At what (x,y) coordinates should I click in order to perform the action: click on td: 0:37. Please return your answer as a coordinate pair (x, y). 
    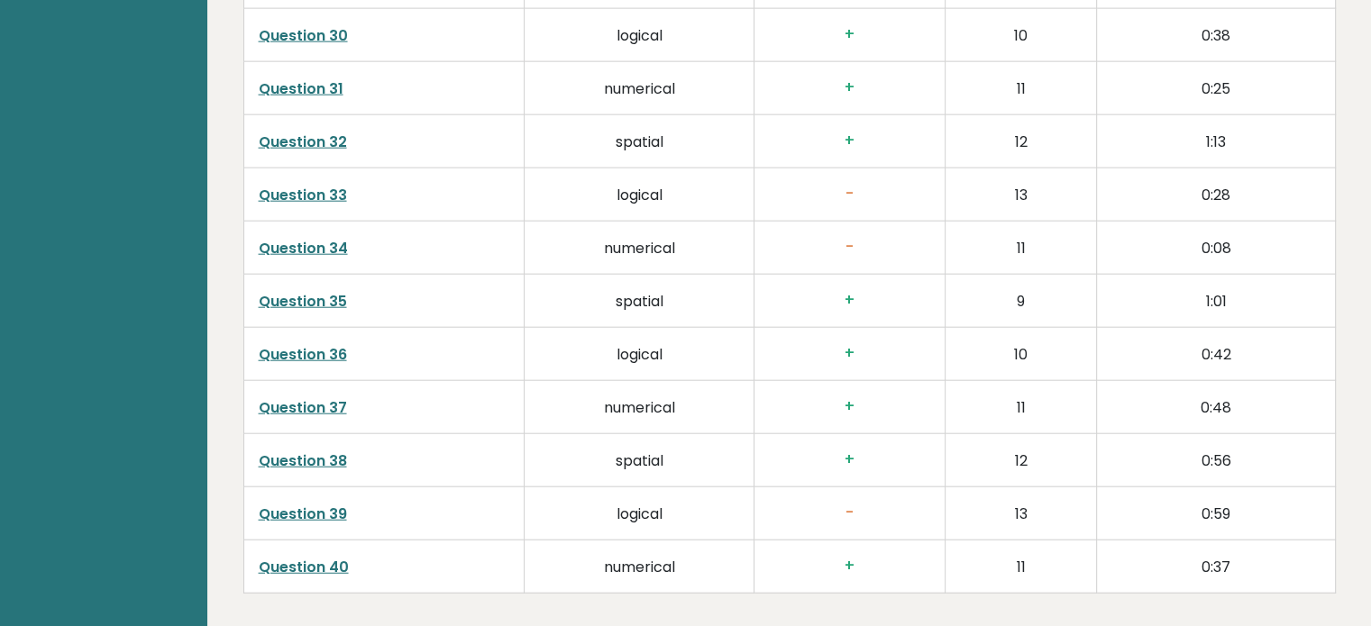
    Looking at the image, I should click on (1216, 566).